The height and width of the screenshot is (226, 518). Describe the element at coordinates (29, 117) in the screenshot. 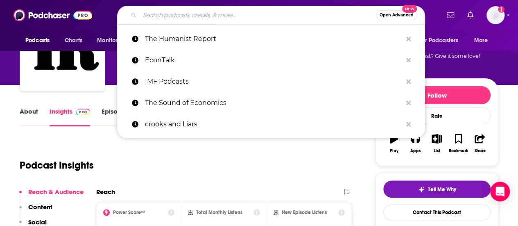

I see `a: About` at that location.